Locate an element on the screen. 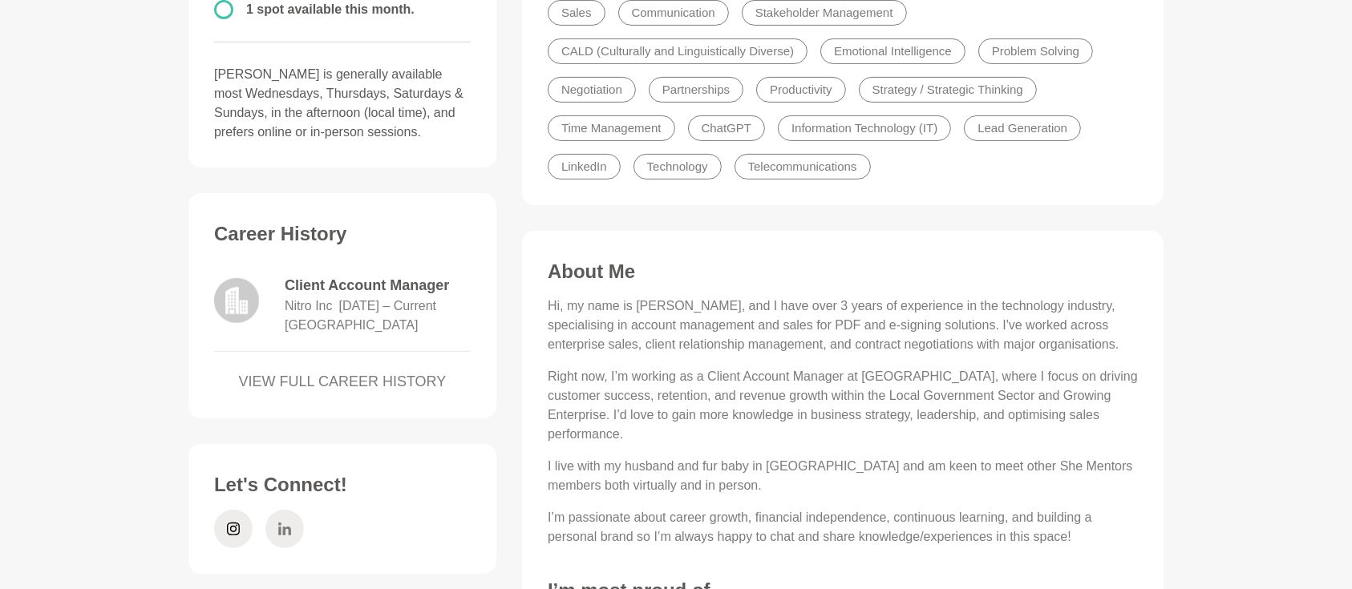 The height and width of the screenshot is (589, 1352). dd: Nitro Inc is located at coordinates (309, 306).